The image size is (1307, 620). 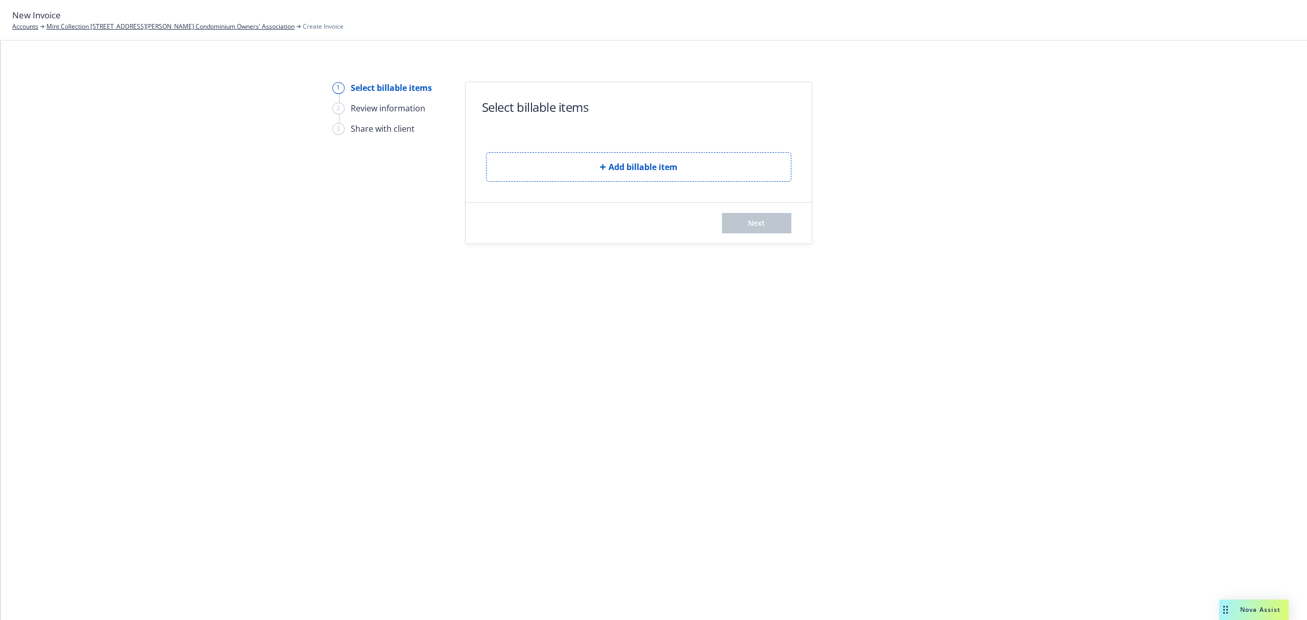 I want to click on div: 2, so click(x=338, y=108).